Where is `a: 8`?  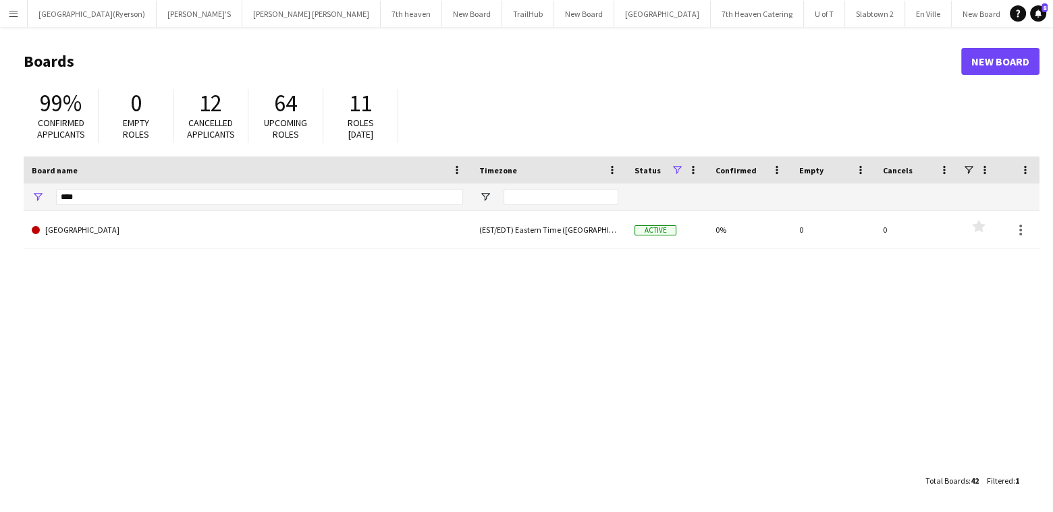
a: 8 is located at coordinates (1038, 13).